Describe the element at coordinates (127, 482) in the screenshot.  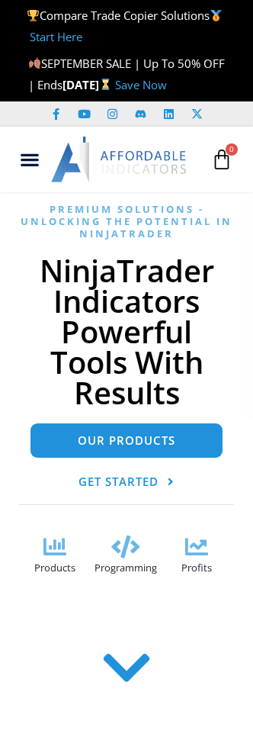
I see `a: Get Started` at that location.